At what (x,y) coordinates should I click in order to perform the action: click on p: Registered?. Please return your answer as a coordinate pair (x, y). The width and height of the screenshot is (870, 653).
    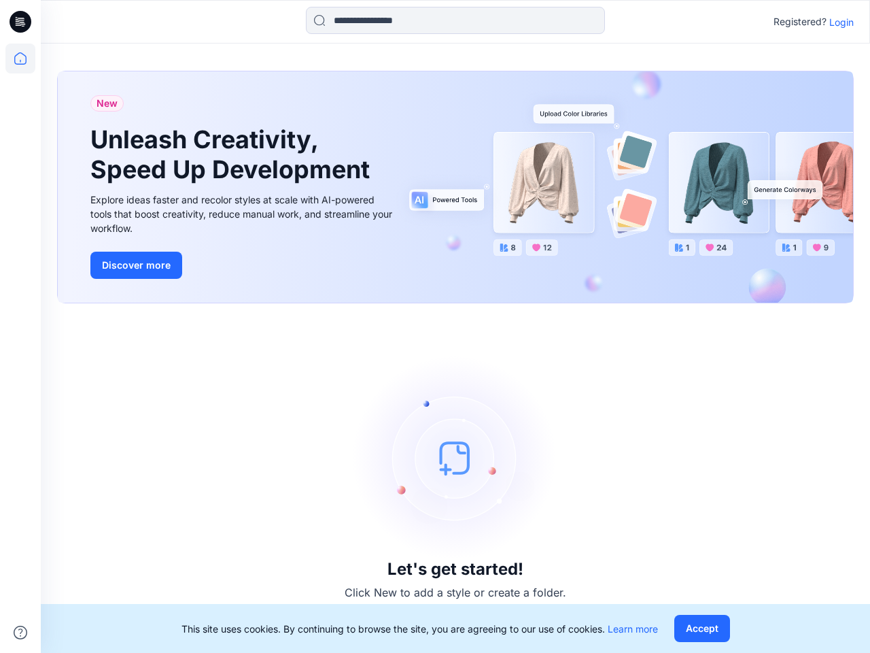
    Looking at the image, I should click on (800, 22).